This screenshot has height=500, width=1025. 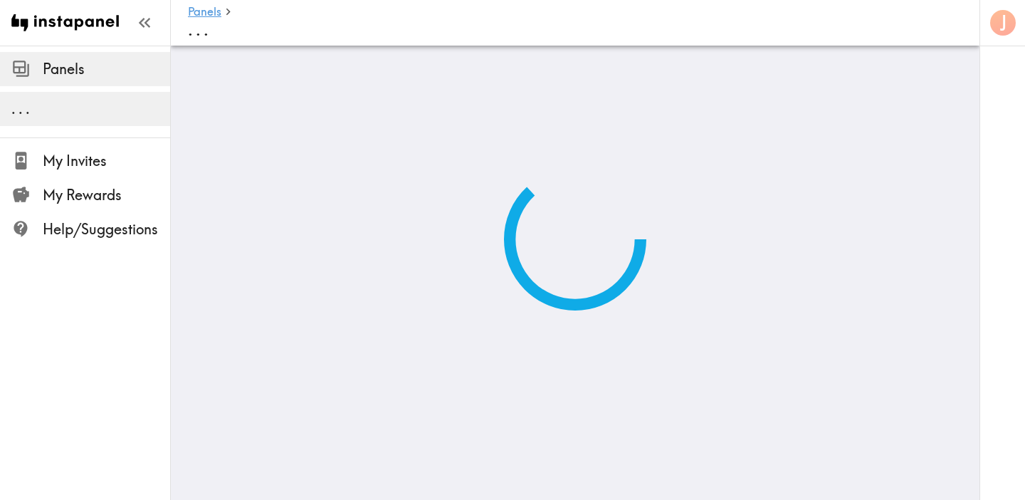 What do you see at coordinates (106, 161) in the screenshot?
I see `span: My Invites` at bounding box center [106, 161].